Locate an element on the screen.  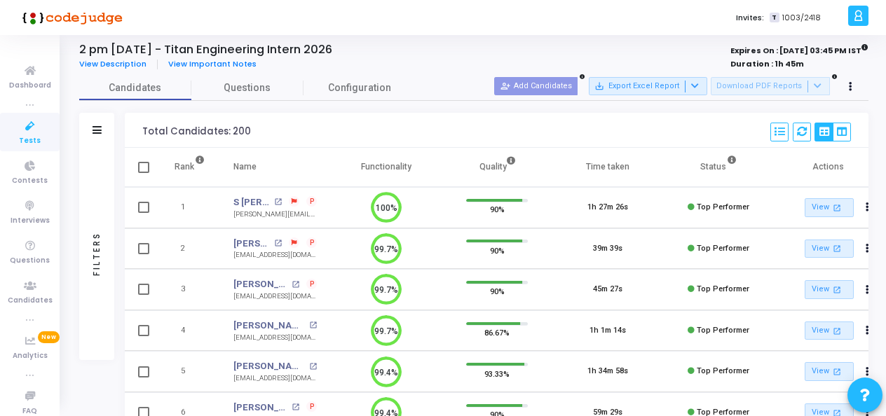
mat-icon: person_add_alt is located at coordinates (505, 86).